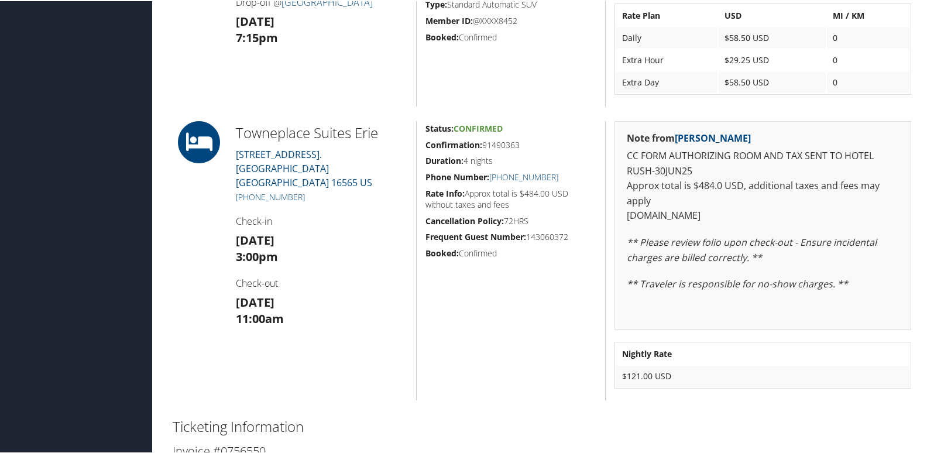 This screenshot has height=453, width=927. I want to click on h5: 72HRS, so click(511, 220).